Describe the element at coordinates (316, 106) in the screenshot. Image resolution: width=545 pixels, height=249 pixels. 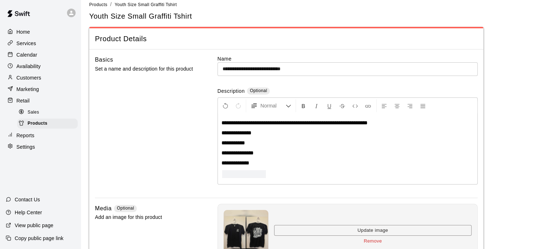
I see `button: Format Italics` at that location.